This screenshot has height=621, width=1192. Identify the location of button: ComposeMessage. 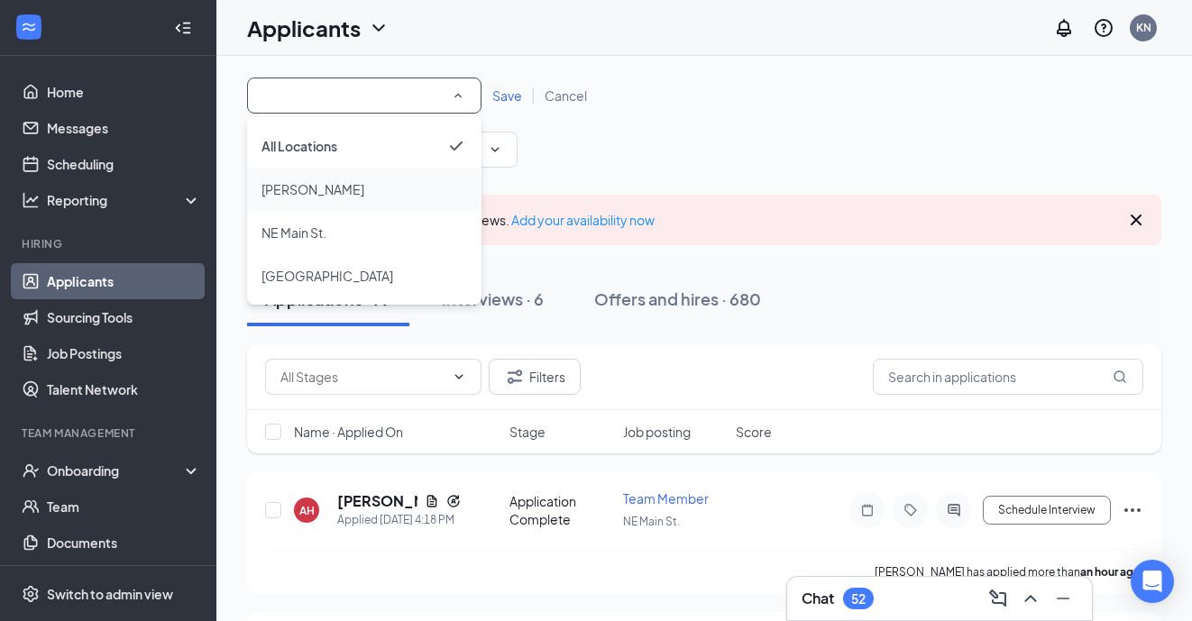
(998, 599).